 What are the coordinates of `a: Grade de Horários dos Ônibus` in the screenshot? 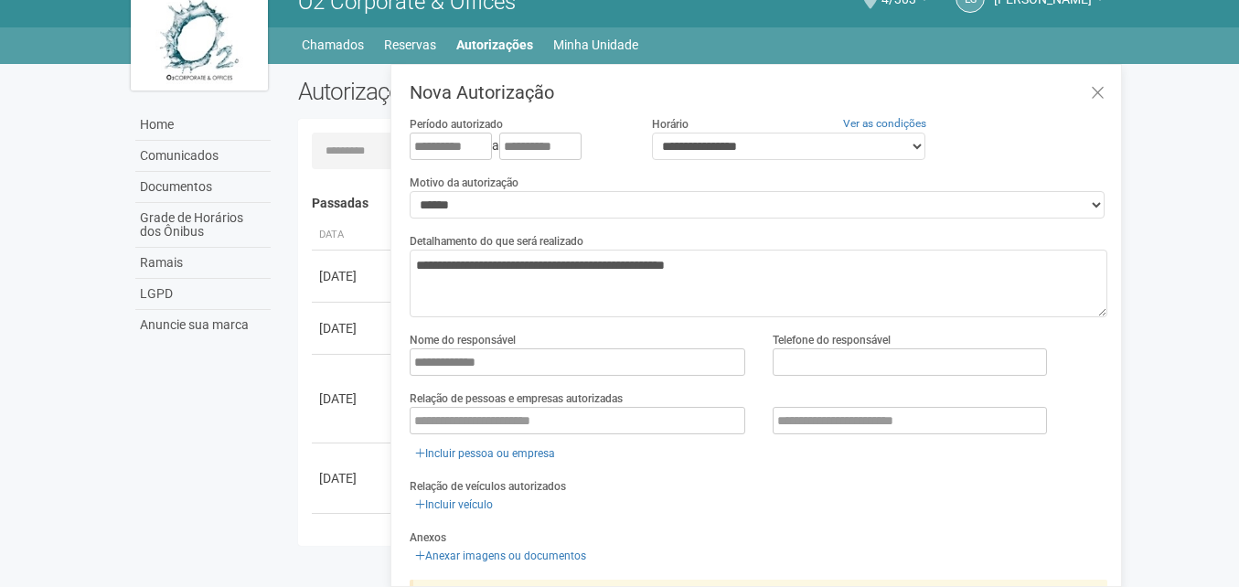 It's located at (203, 225).